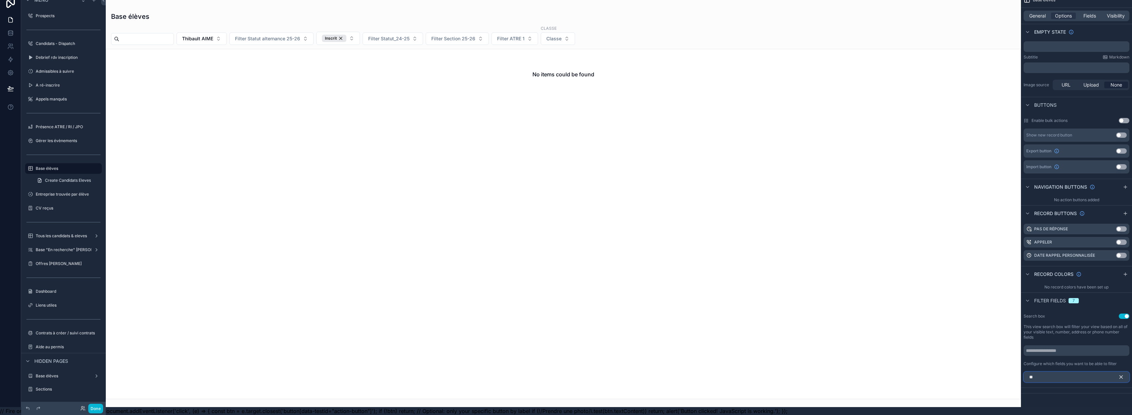 The image size is (1132, 415). Describe the element at coordinates (1039, 151) in the screenshot. I see `span: Export button` at that location.